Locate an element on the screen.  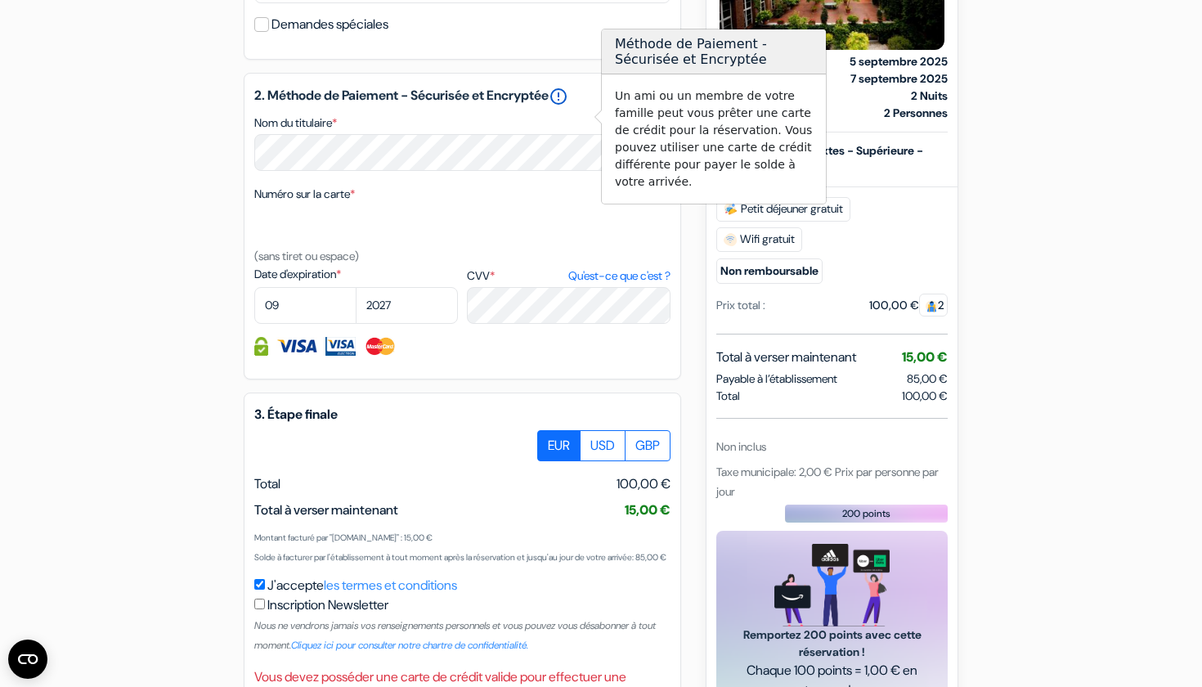
strong: 7 septembre 2025 is located at coordinates (899, 79).